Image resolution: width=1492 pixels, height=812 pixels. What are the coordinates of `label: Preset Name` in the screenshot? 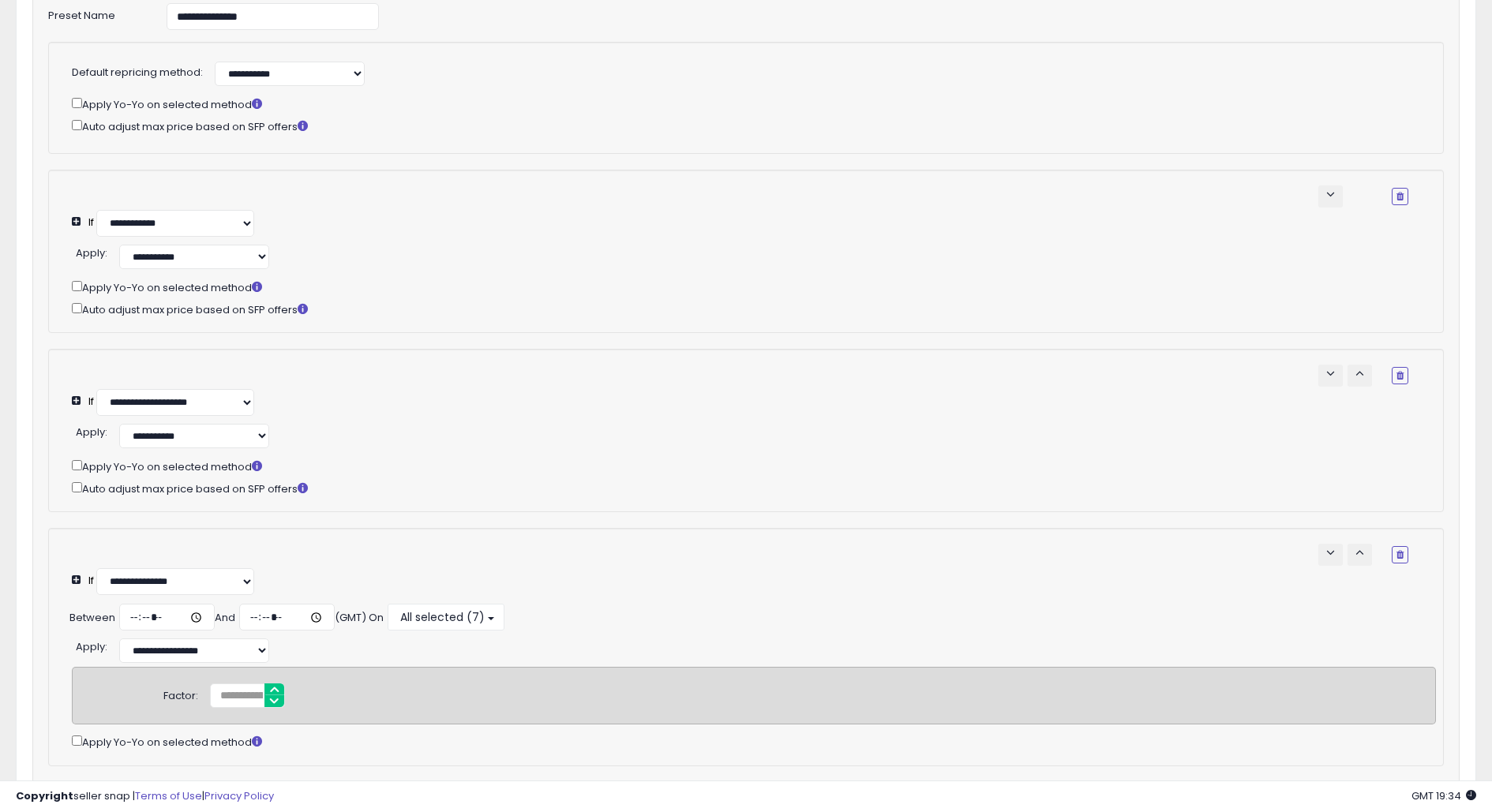 It's located at (95, 13).